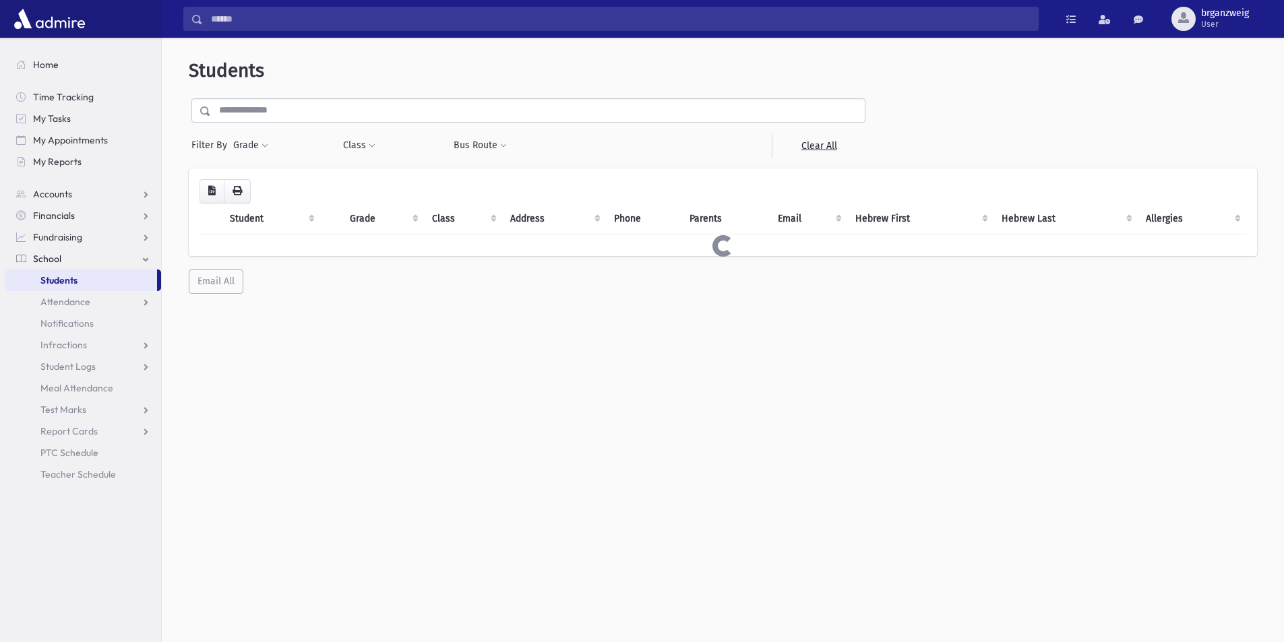 Image resolution: width=1284 pixels, height=642 pixels. Describe the element at coordinates (57, 237) in the screenshot. I see `span: Fundraising` at that location.